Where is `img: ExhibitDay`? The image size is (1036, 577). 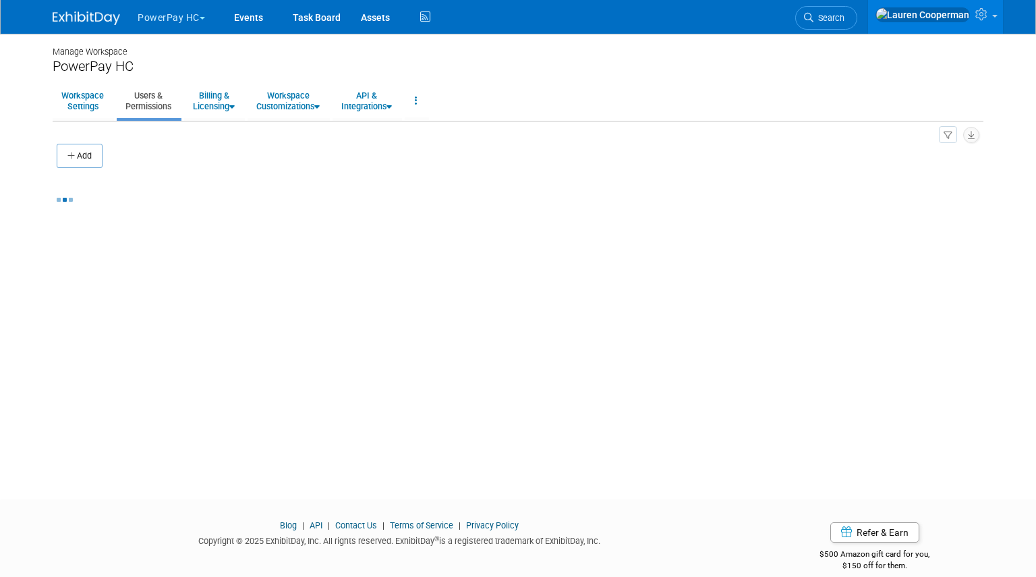
img: ExhibitDay is located at coordinates (86, 18).